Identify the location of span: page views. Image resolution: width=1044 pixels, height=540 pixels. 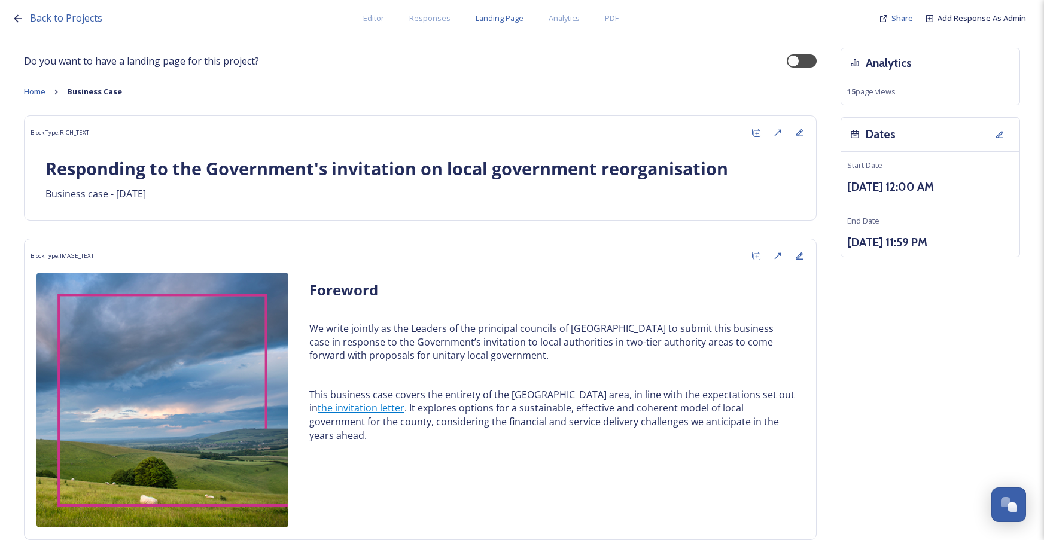
(871, 92).